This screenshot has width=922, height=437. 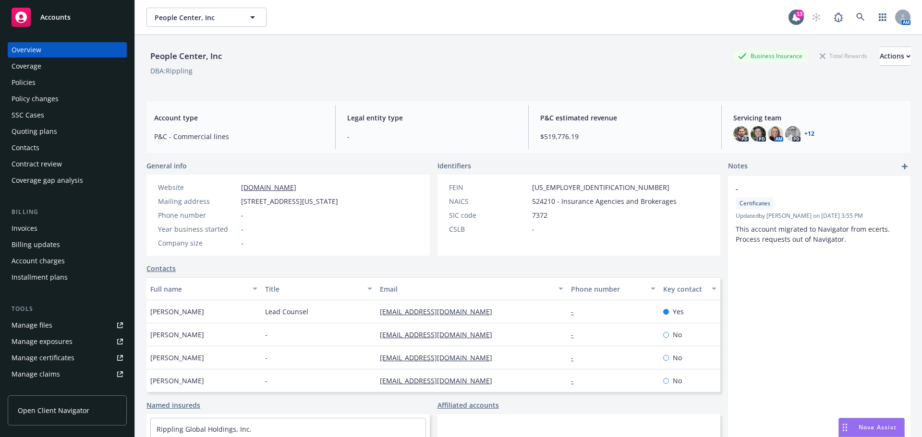 What do you see at coordinates (67, 374) in the screenshot?
I see `a: Manage claims` at bounding box center [67, 374].